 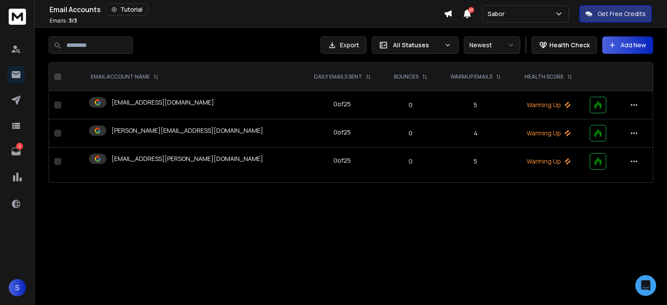 What do you see at coordinates (492, 45) in the screenshot?
I see `button: Newest` at bounding box center [492, 45].